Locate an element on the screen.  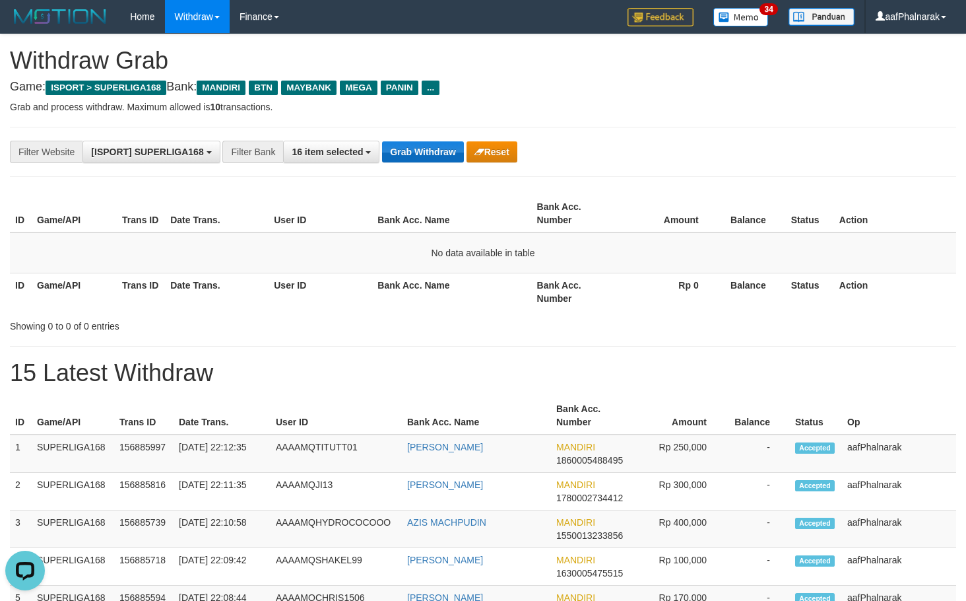
span: Copy 1550013233856 to clipboard is located at coordinates (590, 535).